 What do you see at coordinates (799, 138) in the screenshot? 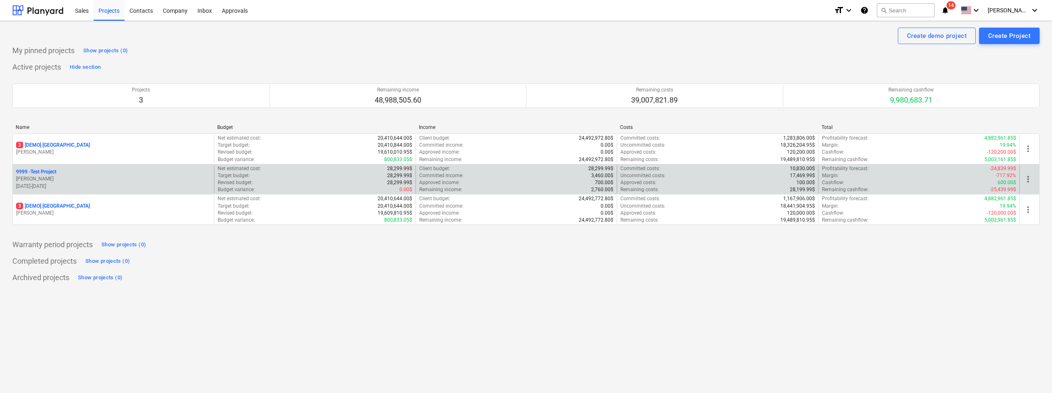
I see `p: 1,283,806.00$` at bounding box center [799, 138].